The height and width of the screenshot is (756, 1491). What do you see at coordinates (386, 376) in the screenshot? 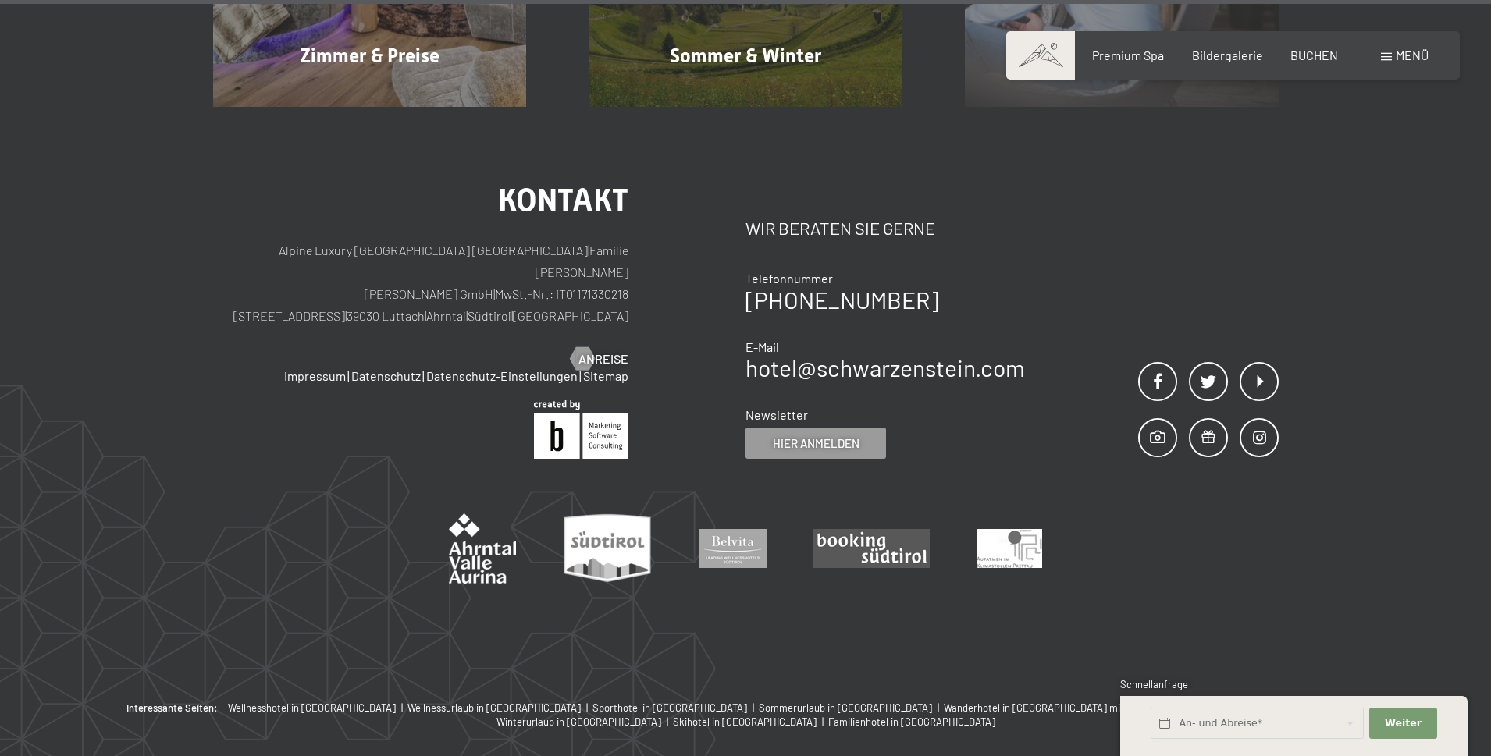
I see `a: Datenschutz` at bounding box center [386, 376].